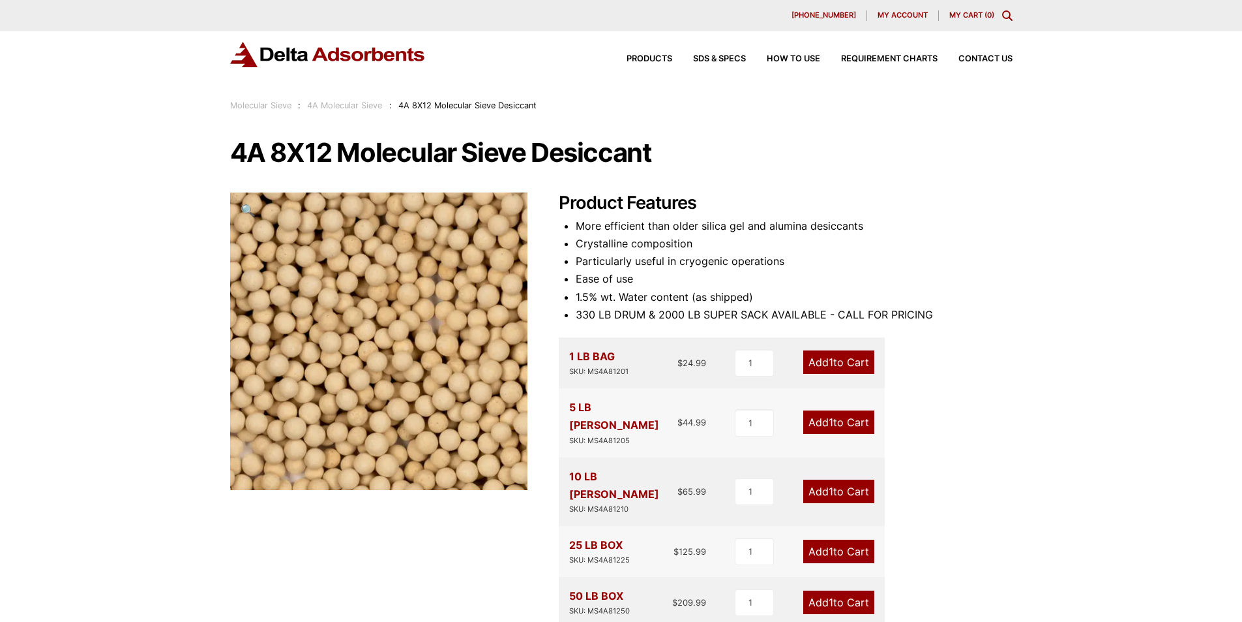  Describe the element at coordinates (975, 59) in the screenshot. I see `a: Contact Us` at that location.